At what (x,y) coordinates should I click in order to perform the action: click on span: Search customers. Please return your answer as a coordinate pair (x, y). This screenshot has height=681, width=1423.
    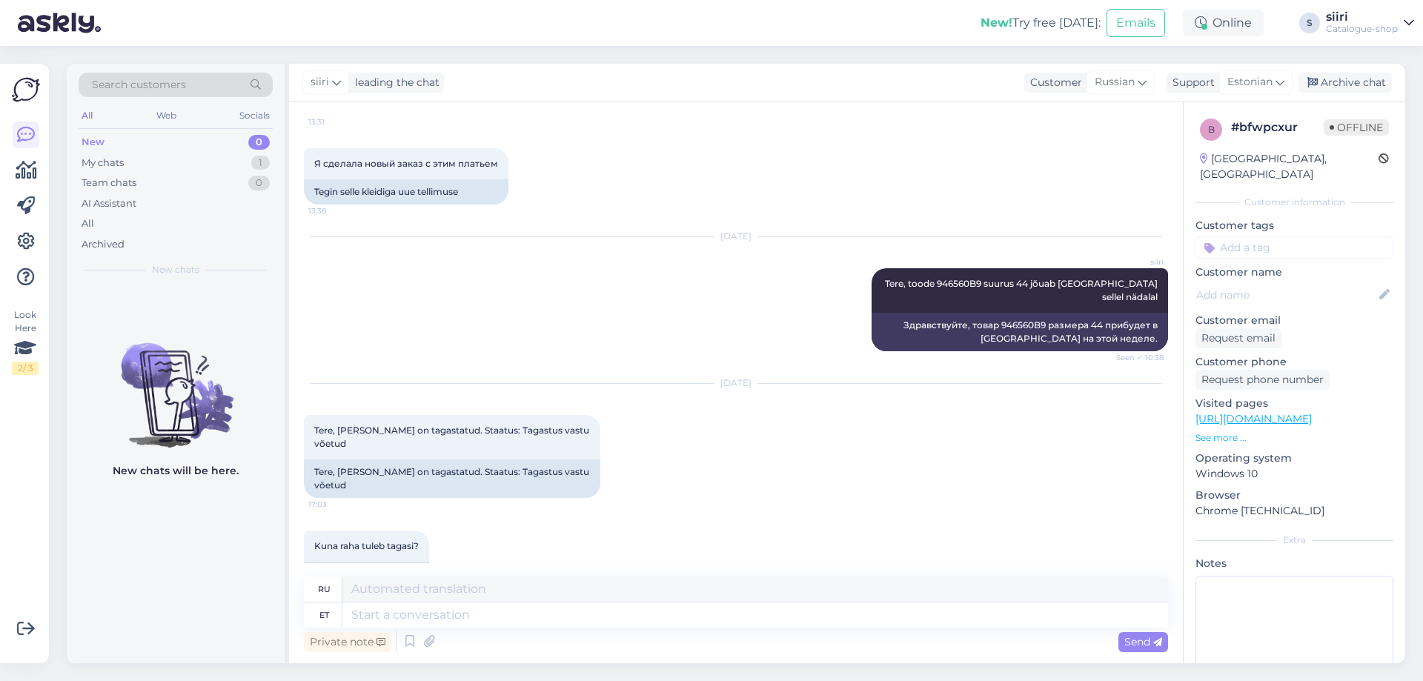
    Looking at the image, I should click on (139, 85).